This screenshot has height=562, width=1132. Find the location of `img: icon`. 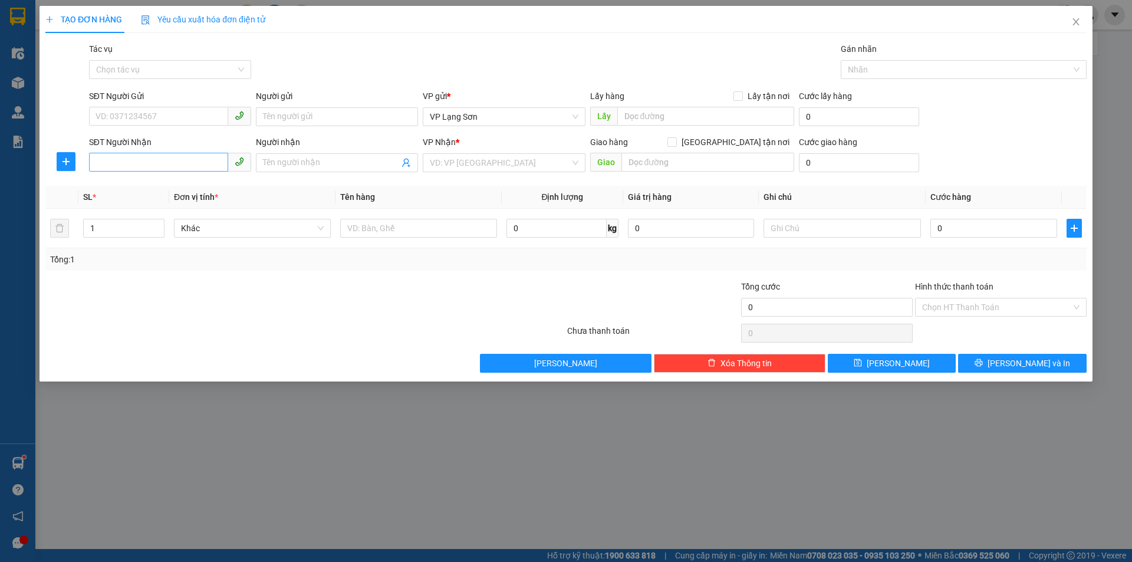

img: icon is located at coordinates (146, 20).